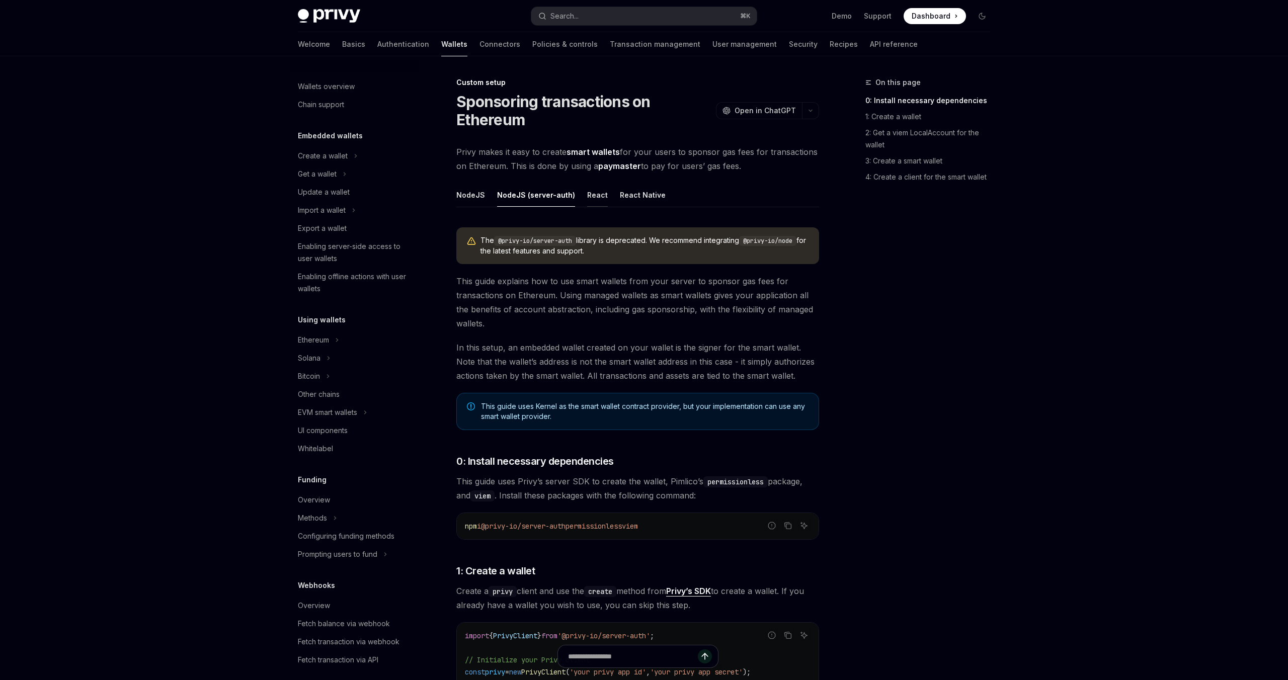  What do you see at coordinates (499, 44) in the screenshot?
I see `a: Connectors` at bounding box center [499, 44].